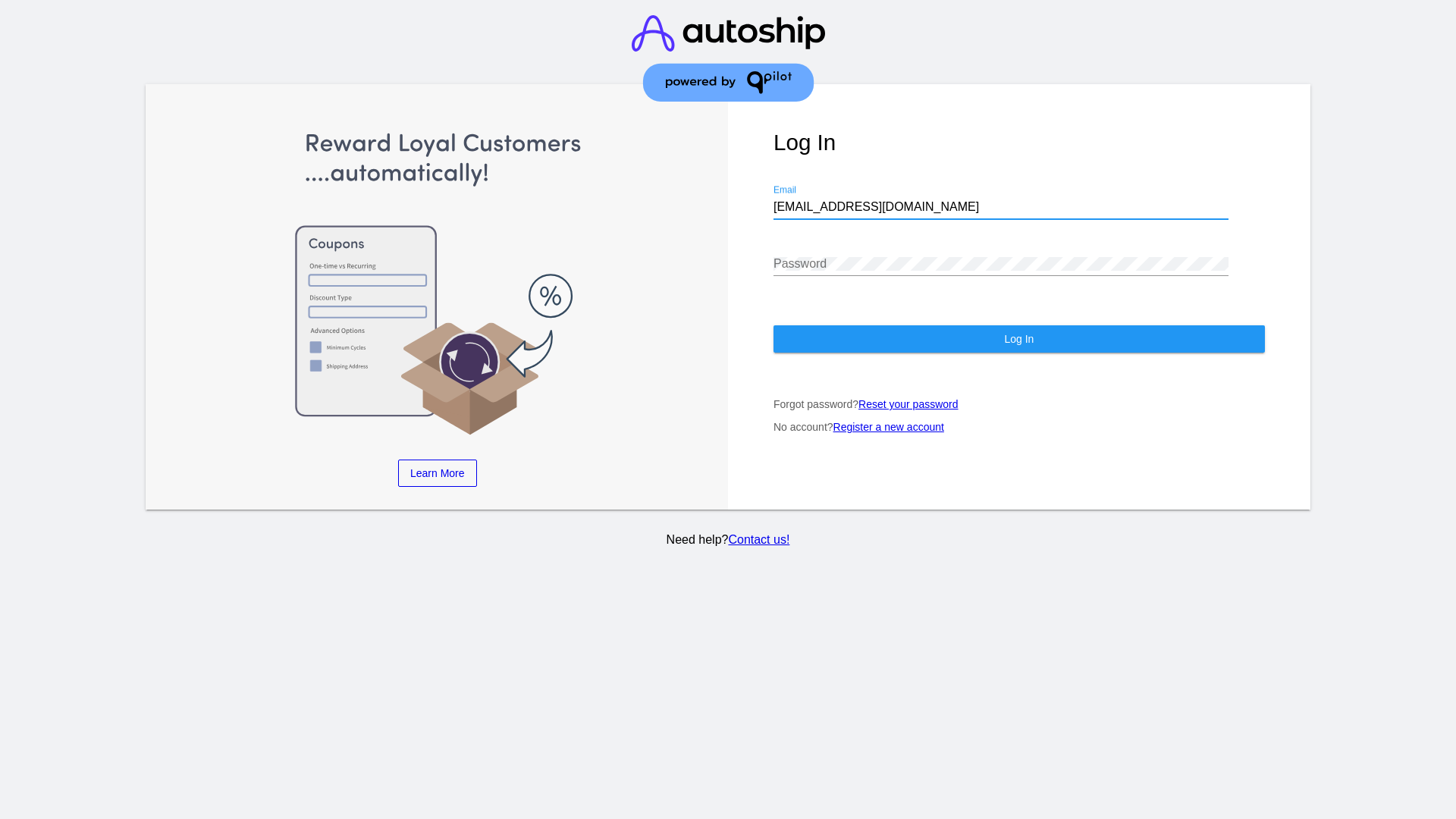 The width and height of the screenshot is (1456, 819). What do you see at coordinates (438, 473) in the screenshot?
I see `a: Learn More` at bounding box center [438, 473].